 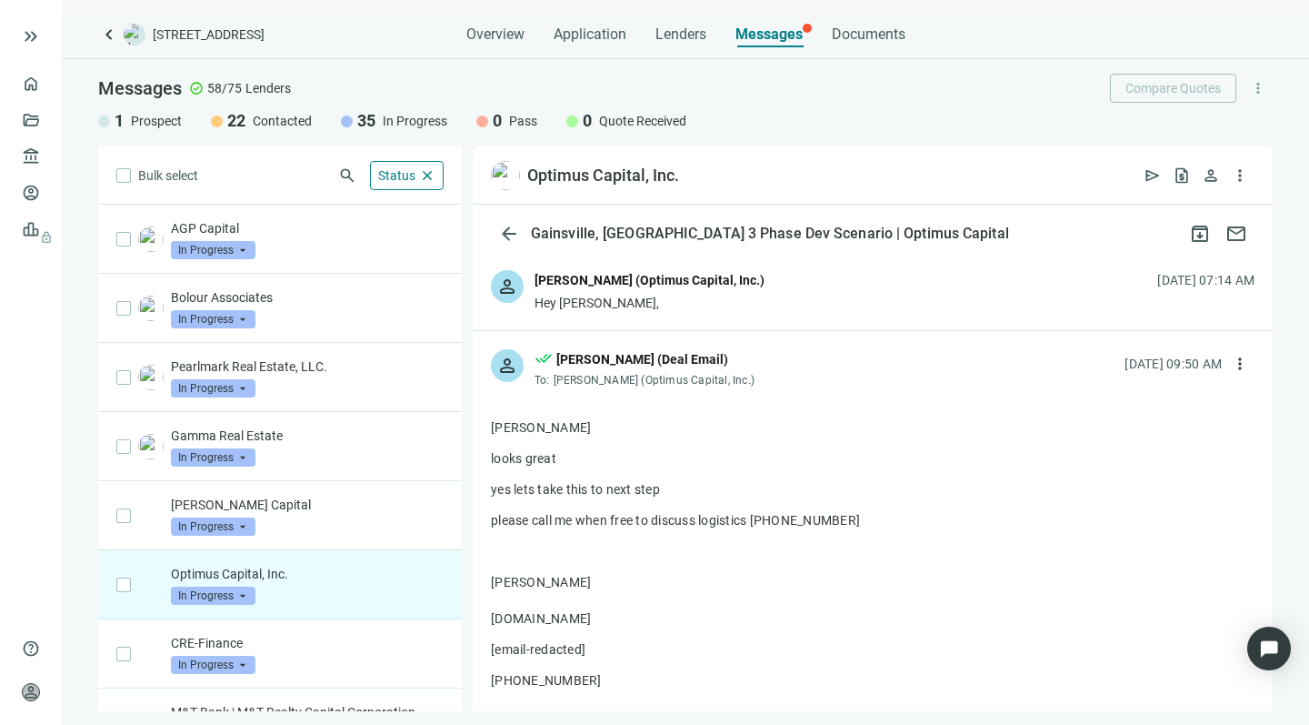 What do you see at coordinates (151, 308) in the screenshot?
I see `img: ad256a41-9672-4755-a1ae-9a1500191c97` at bounding box center [151, 308].